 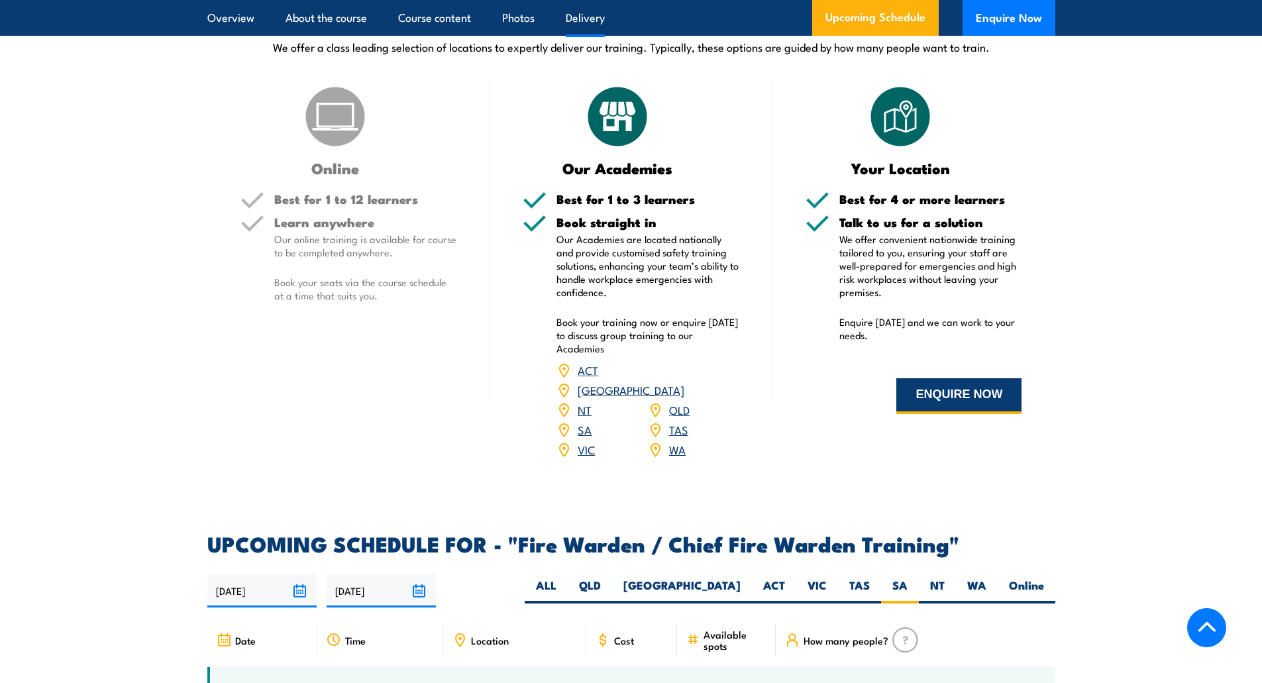 I want to click on a: ACT, so click(x=588, y=370).